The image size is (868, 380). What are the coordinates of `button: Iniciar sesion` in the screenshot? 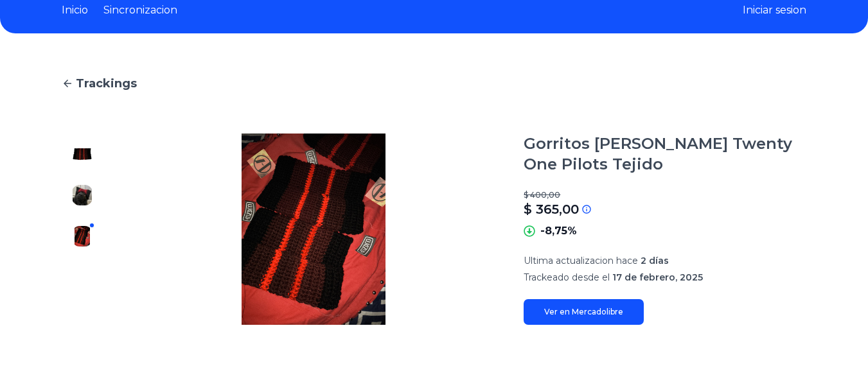 It's located at (774, 10).